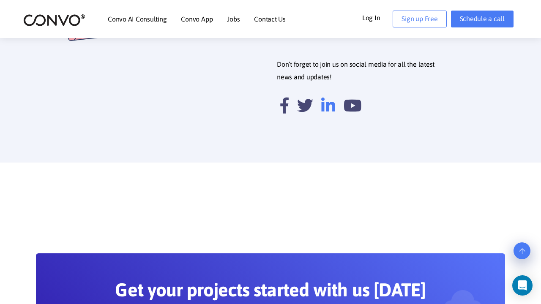 The height and width of the screenshot is (304, 541). I want to click on a: Jobs, so click(233, 19).